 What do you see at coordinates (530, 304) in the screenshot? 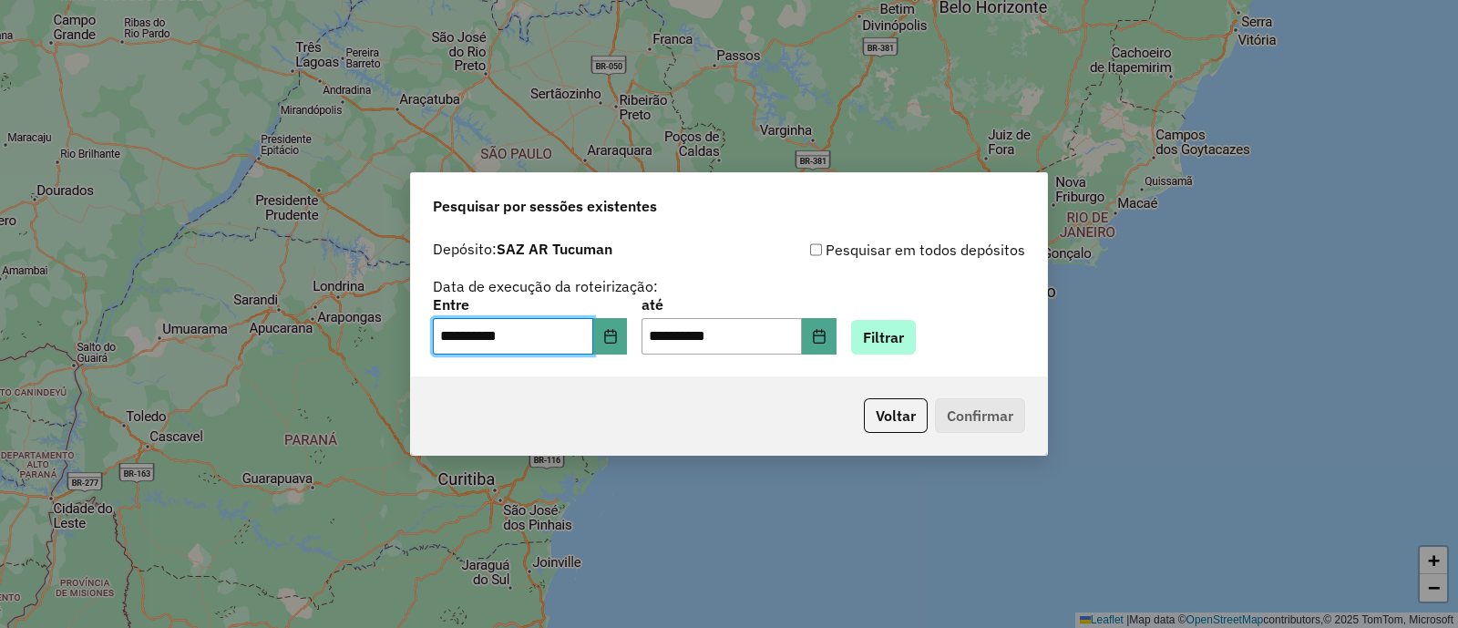
I see `label: Entre` at bounding box center [530, 304].